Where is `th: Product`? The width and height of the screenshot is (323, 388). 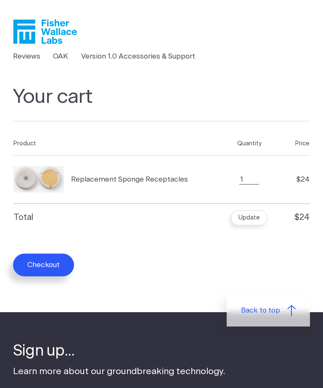 th: Product is located at coordinates (115, 144).